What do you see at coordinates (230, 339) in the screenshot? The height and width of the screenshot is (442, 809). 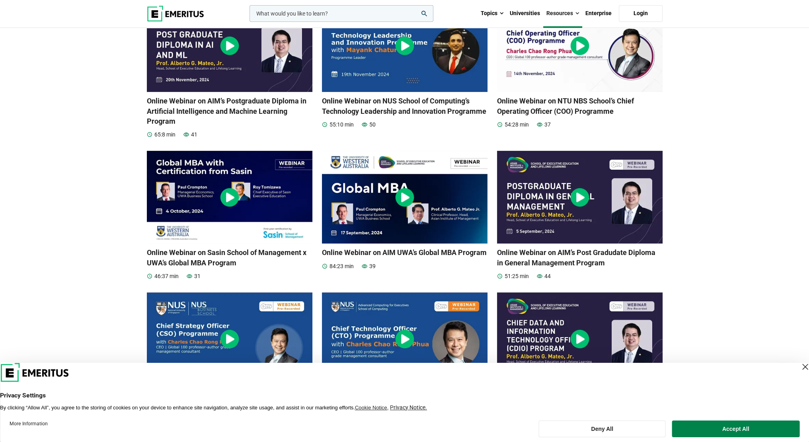 I see `img: Online Webinar on NUS Business School's Chief Strategy Officer (CSO) Programme` at bounding box center [230, 339].